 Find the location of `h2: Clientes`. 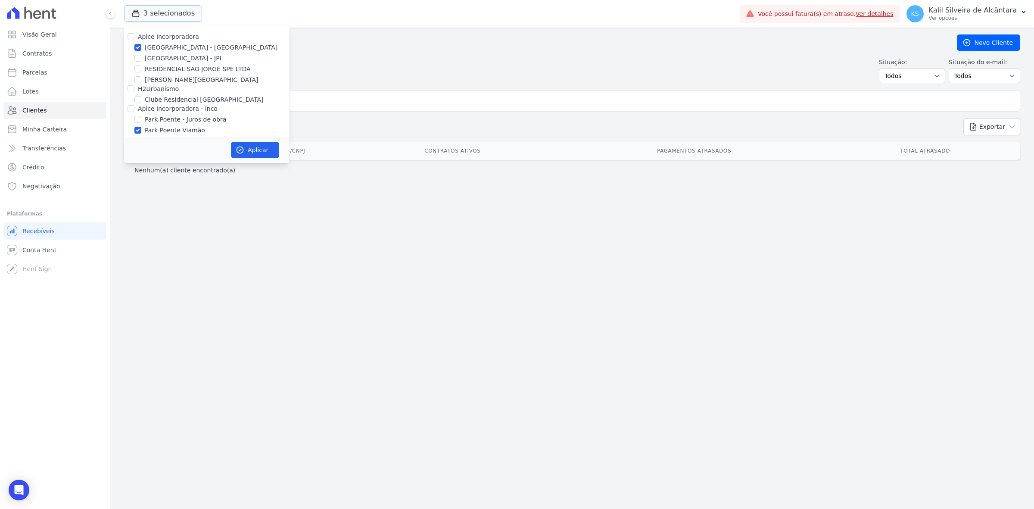

h2: Clientes is located at coordinates (534, 43).